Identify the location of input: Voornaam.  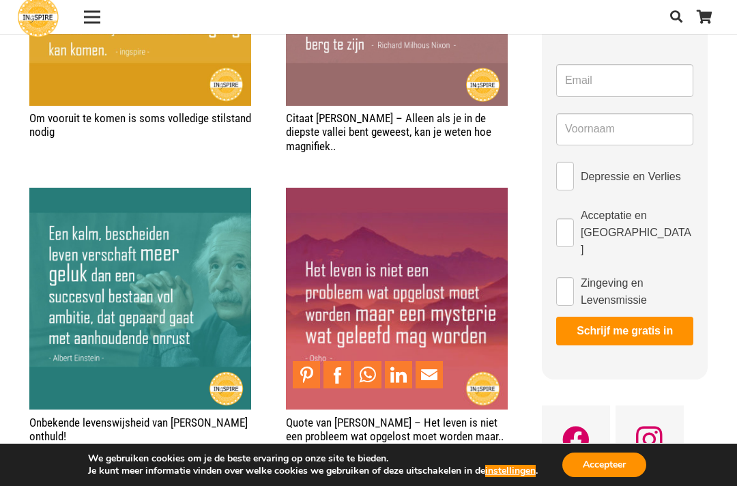
(624, 130).